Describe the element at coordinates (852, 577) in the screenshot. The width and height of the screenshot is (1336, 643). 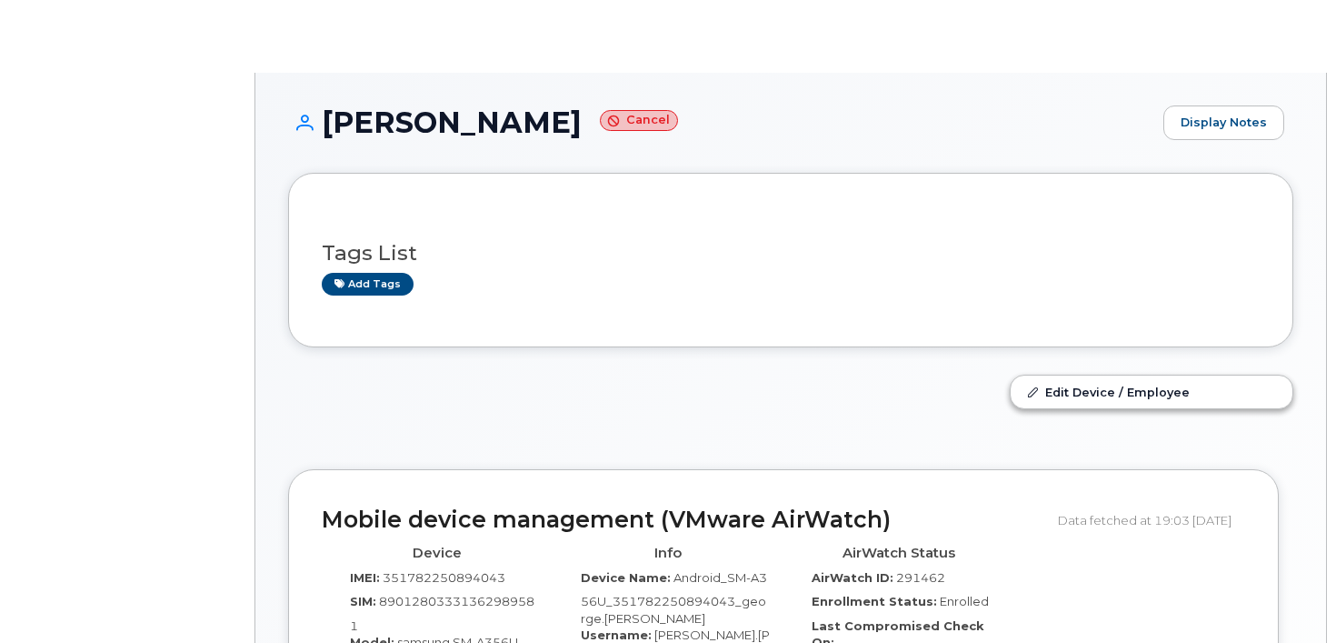
I see `label: AirWatch ID:` at that location.